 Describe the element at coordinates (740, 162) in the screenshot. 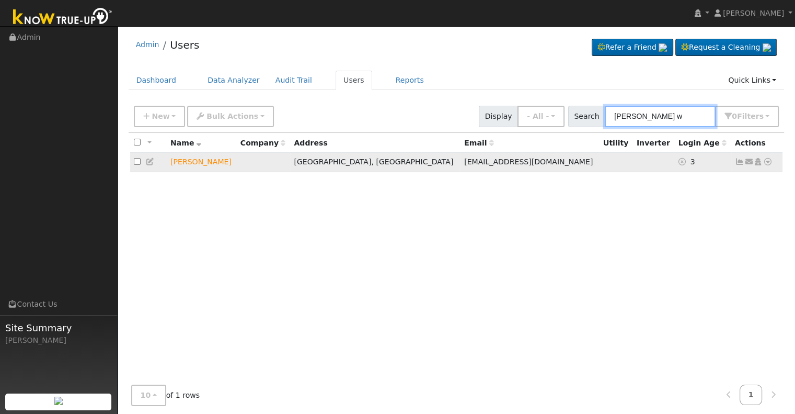

I see `a: Not connected` at that location.